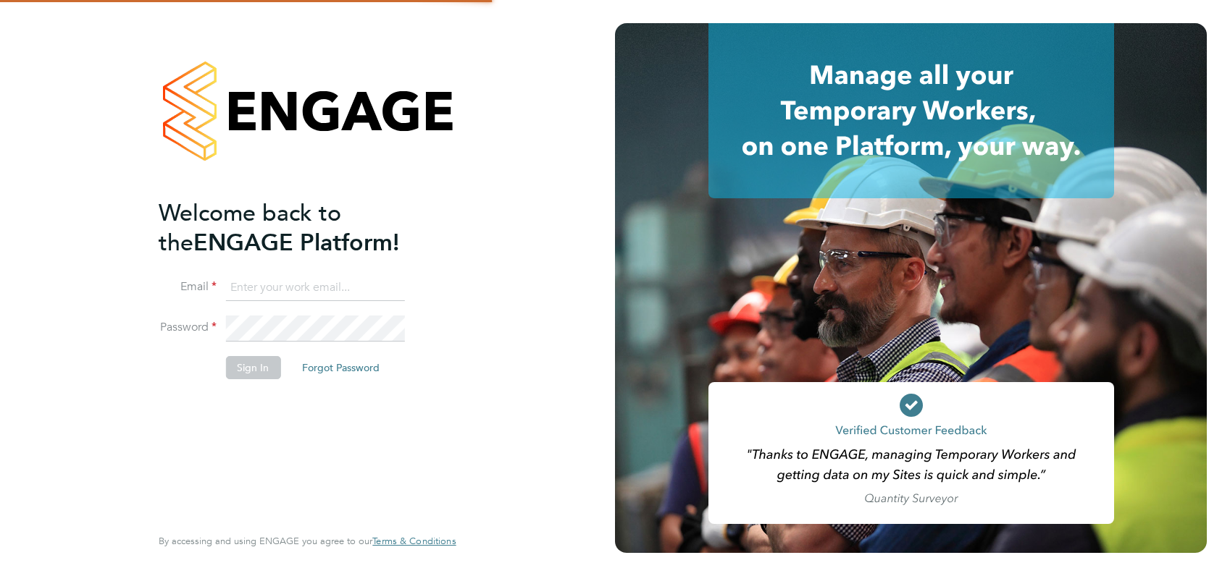 This screenshot has width=1230, height=576. Describe the element at coordinates (188, 287) in the screenshot. I see `label: Email` at that location.